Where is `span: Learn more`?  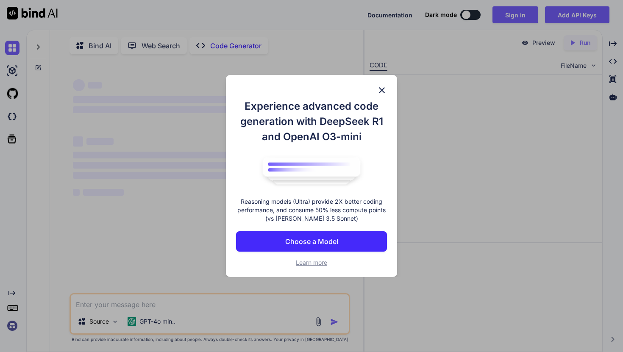
span: Learn more is located at coordinates (311, 262).